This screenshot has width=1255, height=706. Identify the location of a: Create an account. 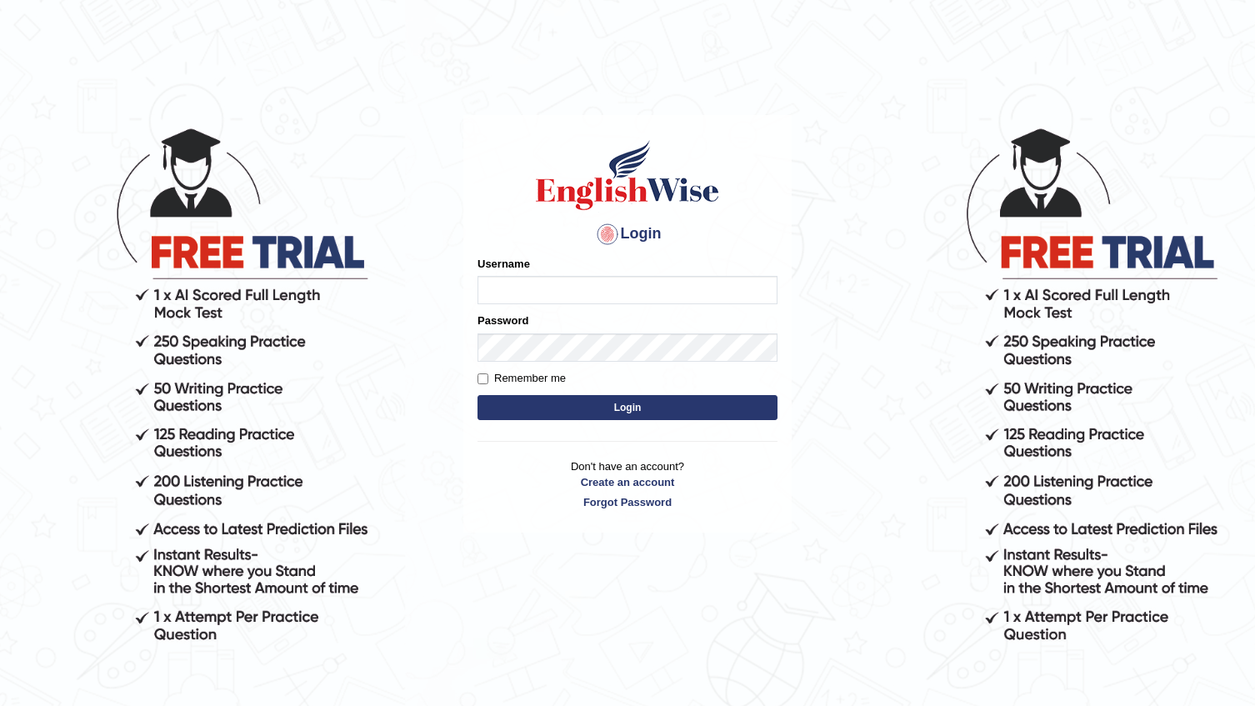
(627, 482).